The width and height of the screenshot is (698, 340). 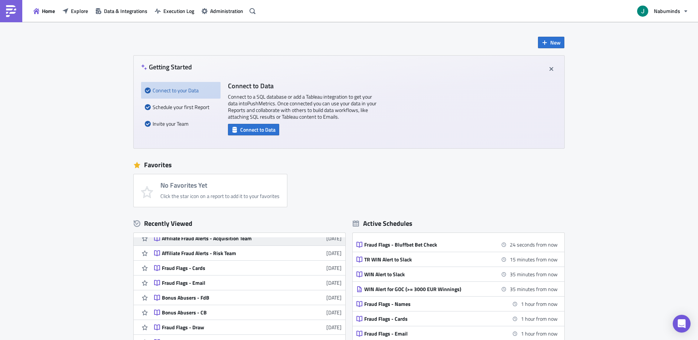 What do you see at coordinates (382, 223) in the screenshot?
I see `div: Active Schedules` at bounding box center [382, 223].